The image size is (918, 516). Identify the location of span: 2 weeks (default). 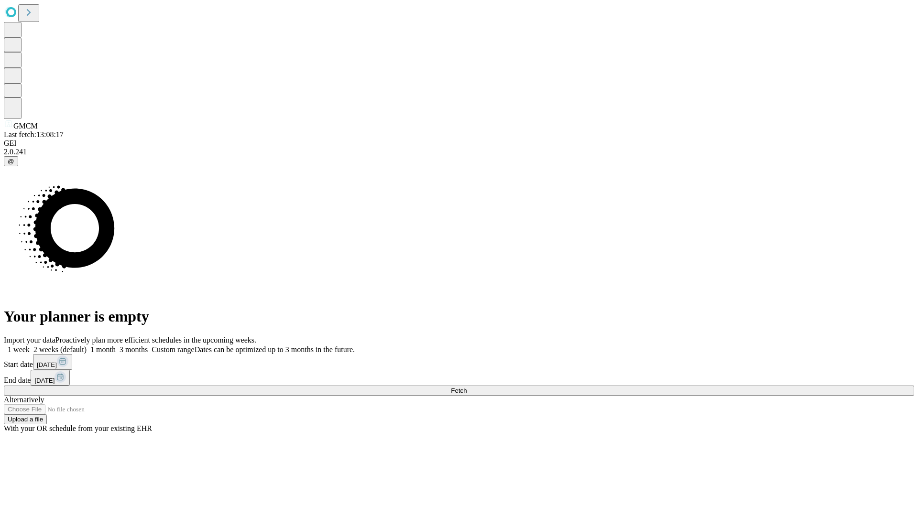
(60, 349).